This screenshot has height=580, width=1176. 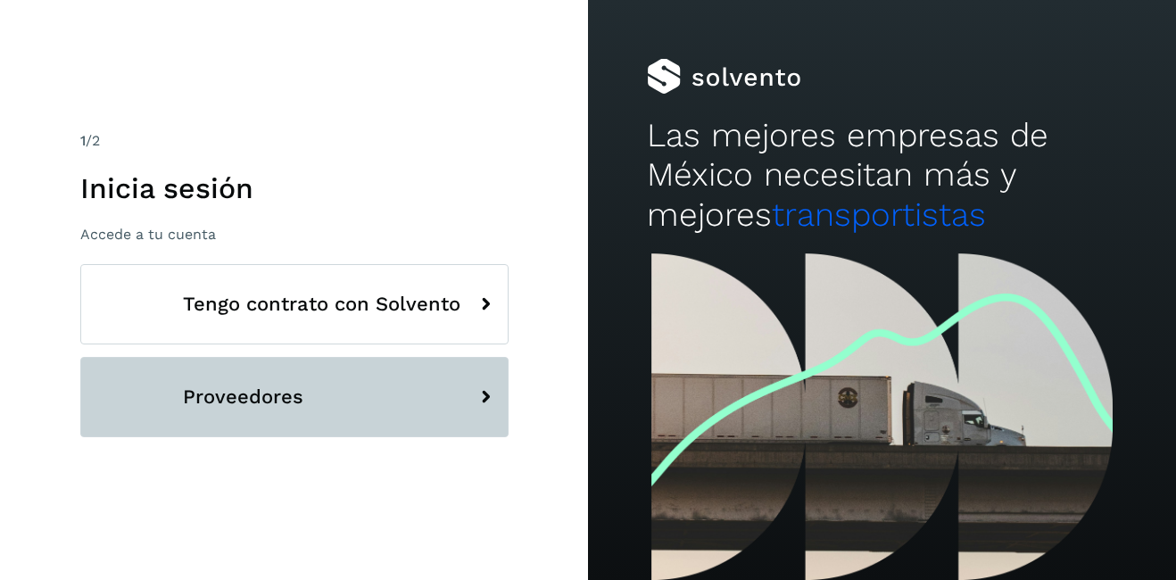 What do you see at coordinates (879, 214) in the screenshot?
I see `span: transportistas` at bounding box center [879, 214].